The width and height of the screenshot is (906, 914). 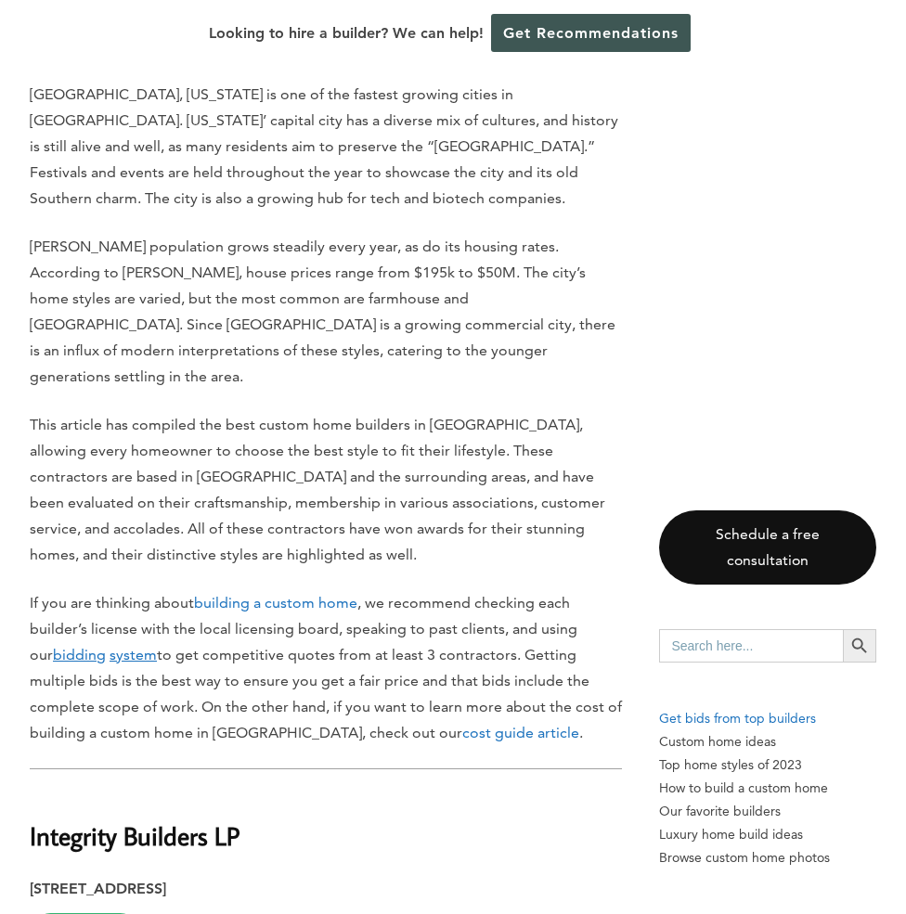 I want to click on a: Custom home ideas, so click(x=768, y=742).